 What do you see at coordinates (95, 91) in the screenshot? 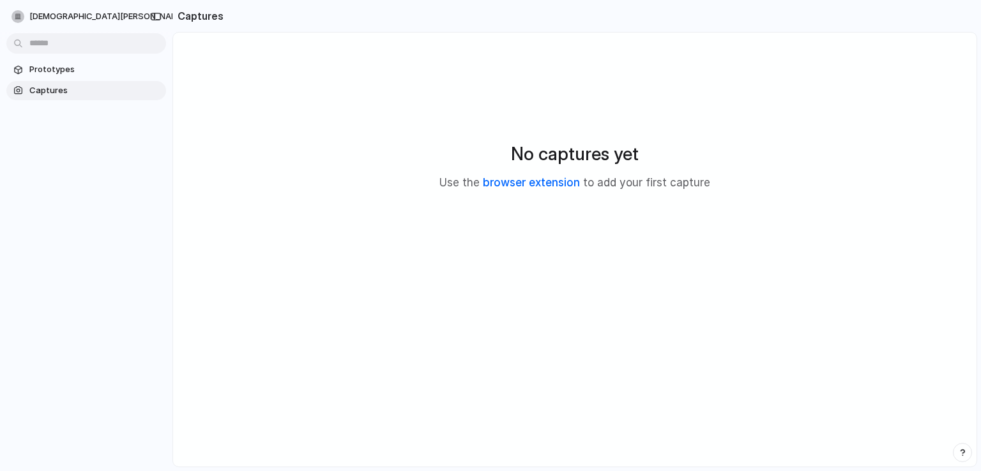
I see `span: Captures` at bounding box center [95, 91].